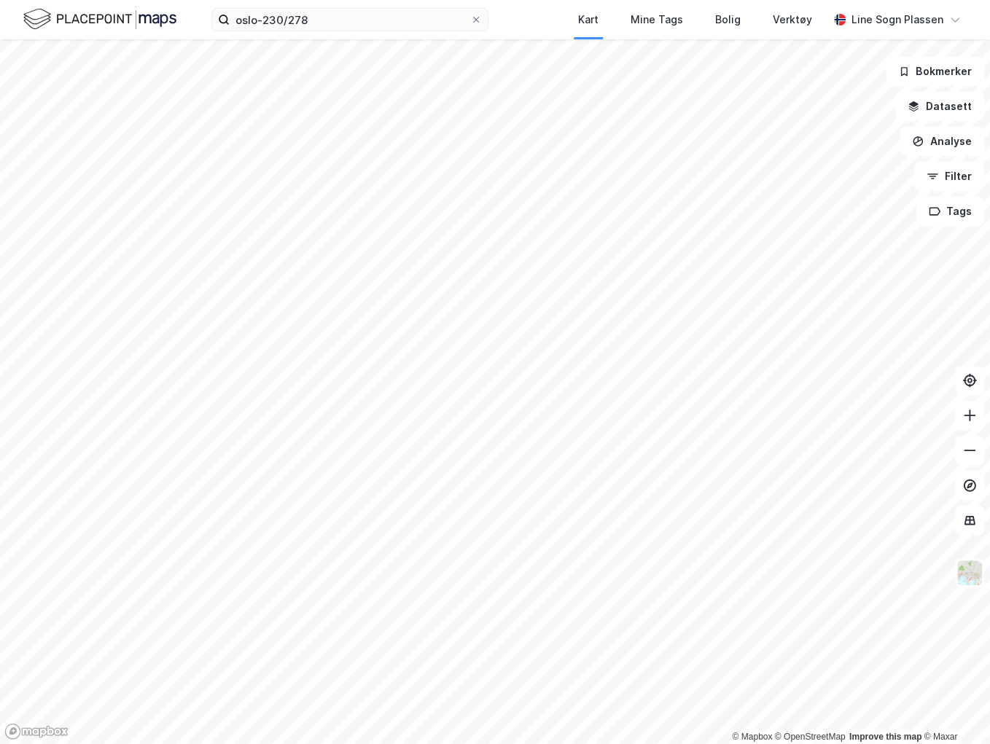 Image resolution: width=990 pixels, height=744 pixels. I want to click on div: Verktøy, so click(793, 20).